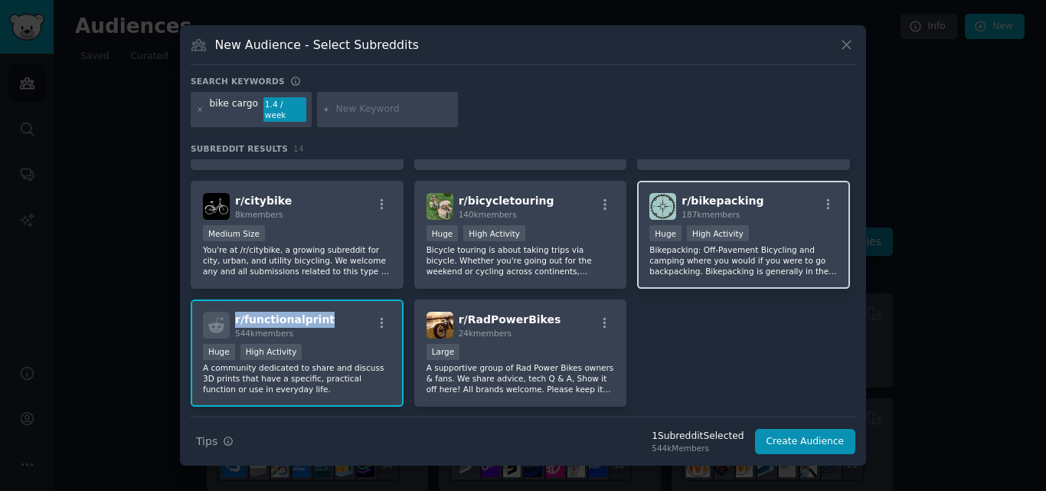 The image size is (1046, 491). I want to click on div: Medium Size, so click(234, 233).